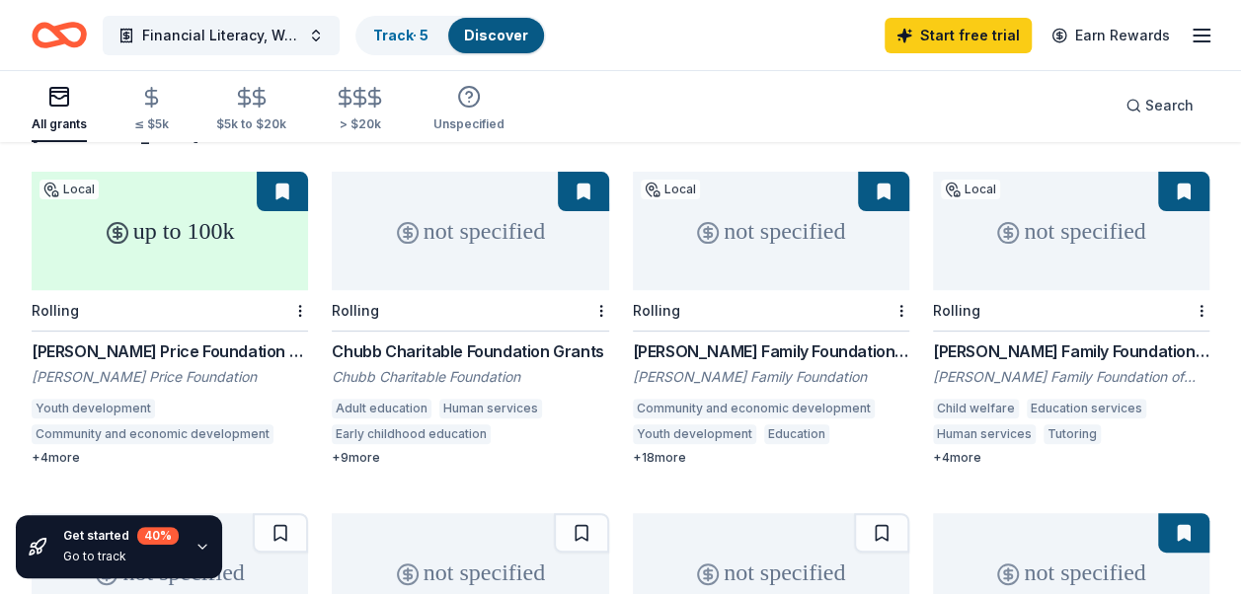 Image resolution: width=1241 pixels, height=594 pixels. What do you see at coordinates (975, 409) in the screenshot?
I see `div: Child welfare` at bounding box center [975, 409].